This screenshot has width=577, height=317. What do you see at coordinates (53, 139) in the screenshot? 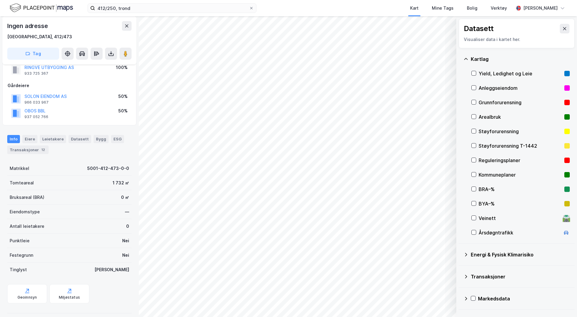
I see `div: Leietakere` at bounding box center [53, 139].